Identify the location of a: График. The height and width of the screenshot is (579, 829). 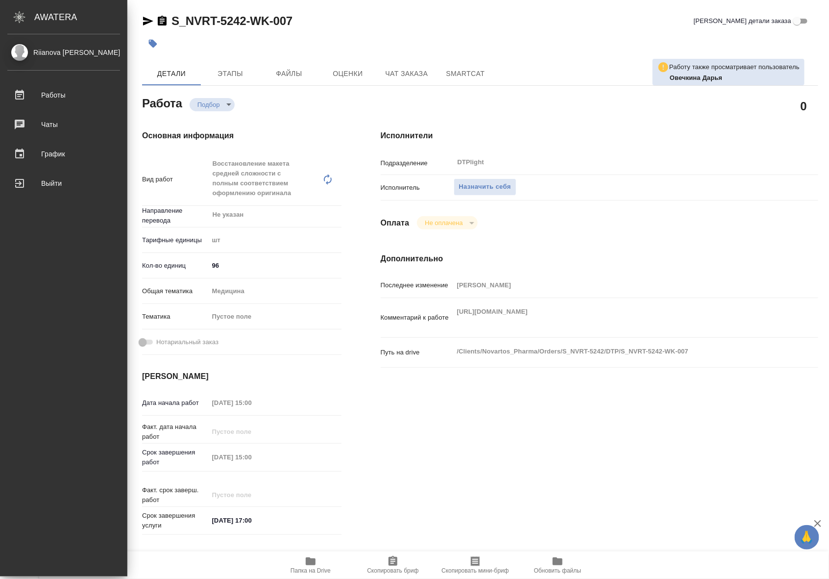
(64, 154).